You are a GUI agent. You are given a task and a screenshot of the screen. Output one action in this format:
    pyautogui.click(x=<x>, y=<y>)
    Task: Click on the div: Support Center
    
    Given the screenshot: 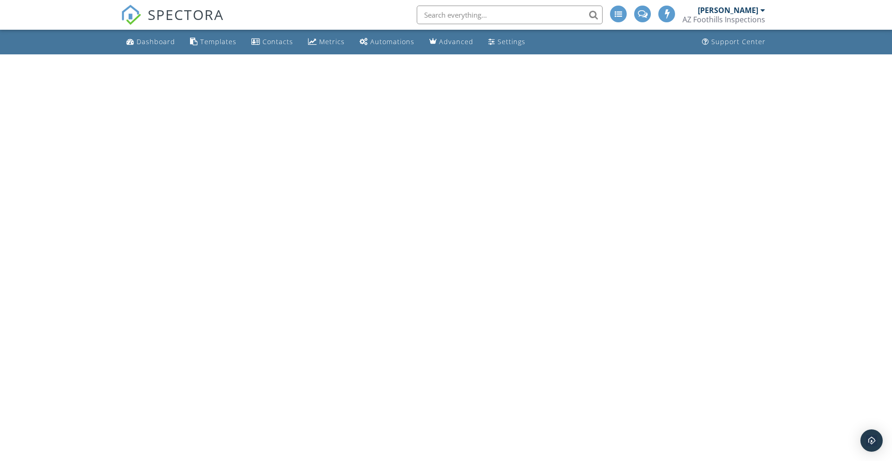 What is the action you would take?
    pyautogui.click(x=738, y=41)
    